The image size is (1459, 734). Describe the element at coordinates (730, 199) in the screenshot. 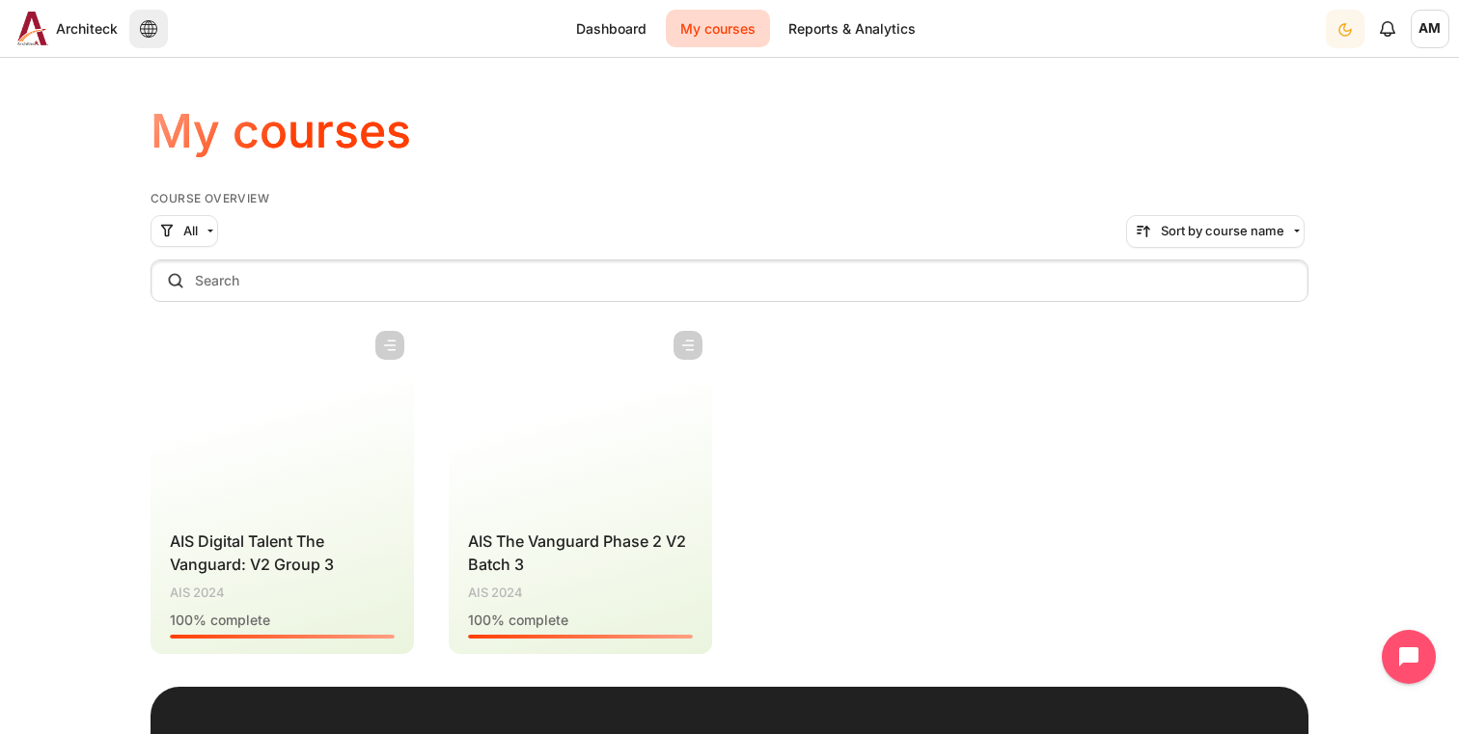

I see `h5: Course overview` at that location.